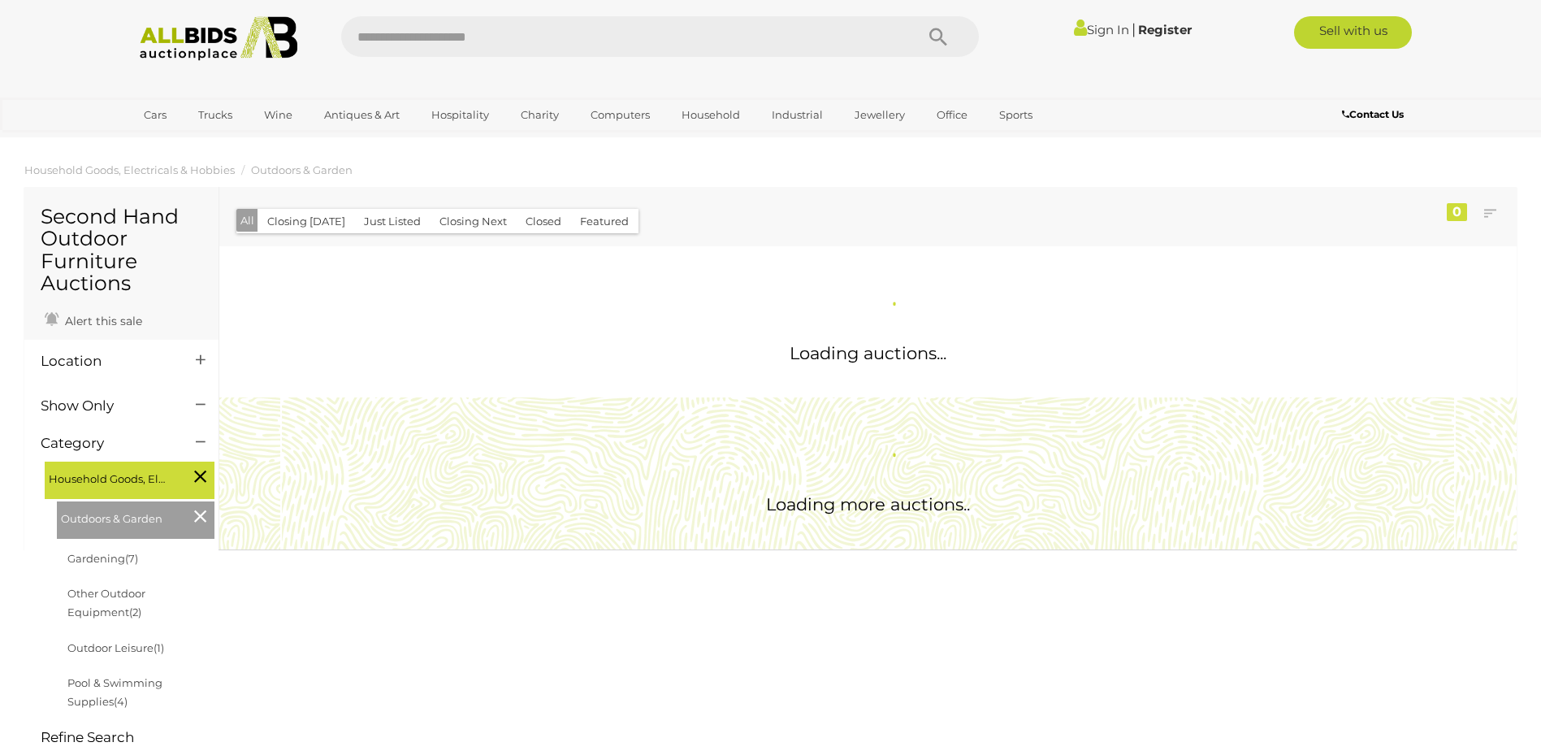  I want to click on a: Sports, so click(1015, 115).